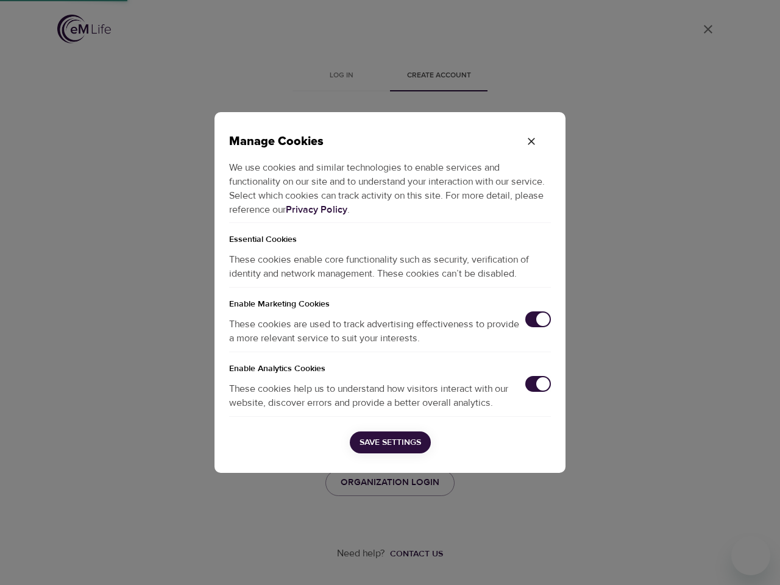  Describe the element at coordinates (390, 267) in the screenshot. I see `p: These cookies enable core functionality such as security, verification of identity and network ma...` at that location.